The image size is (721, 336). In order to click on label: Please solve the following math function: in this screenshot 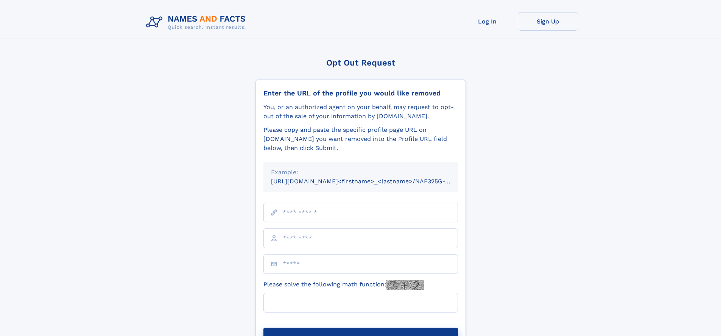, I will do `click(344, 285)`.